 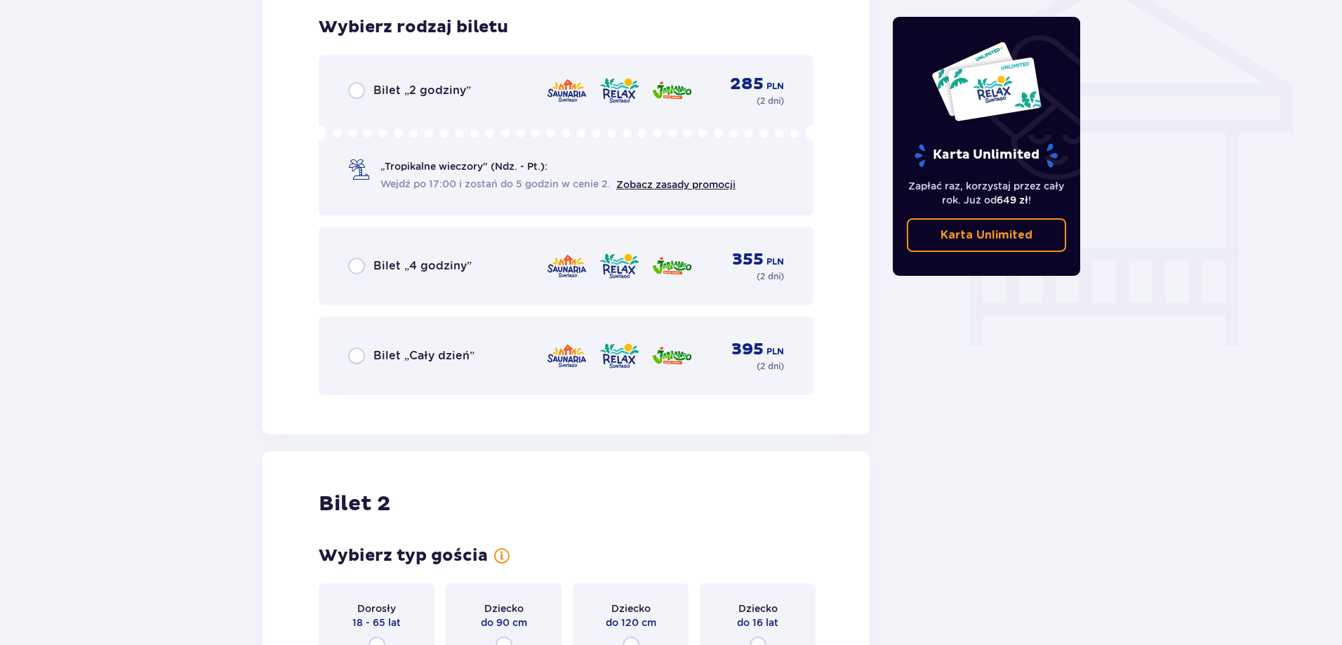 I want to click on p: 395, so click(x=748, y=350).